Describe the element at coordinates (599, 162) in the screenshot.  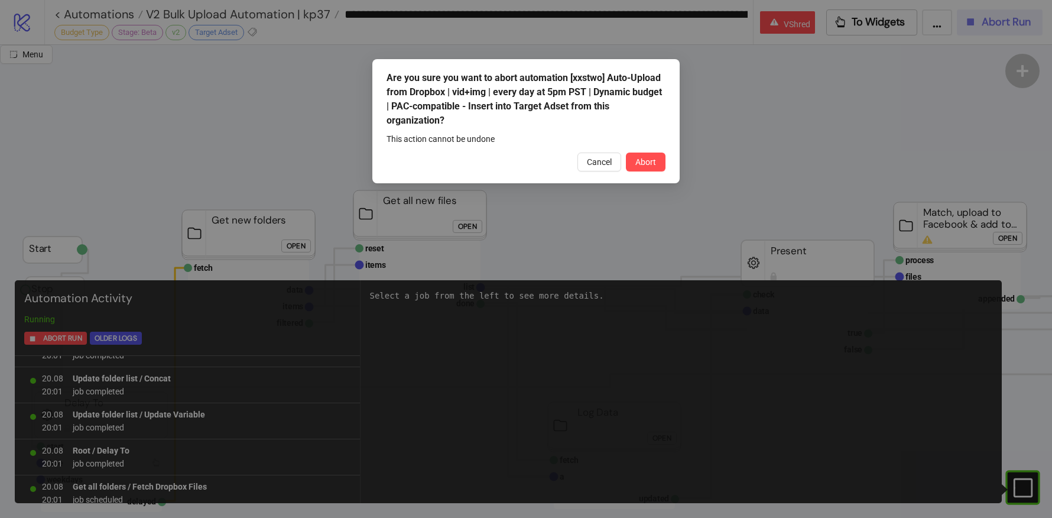
I see `button: Cancel` at that location.